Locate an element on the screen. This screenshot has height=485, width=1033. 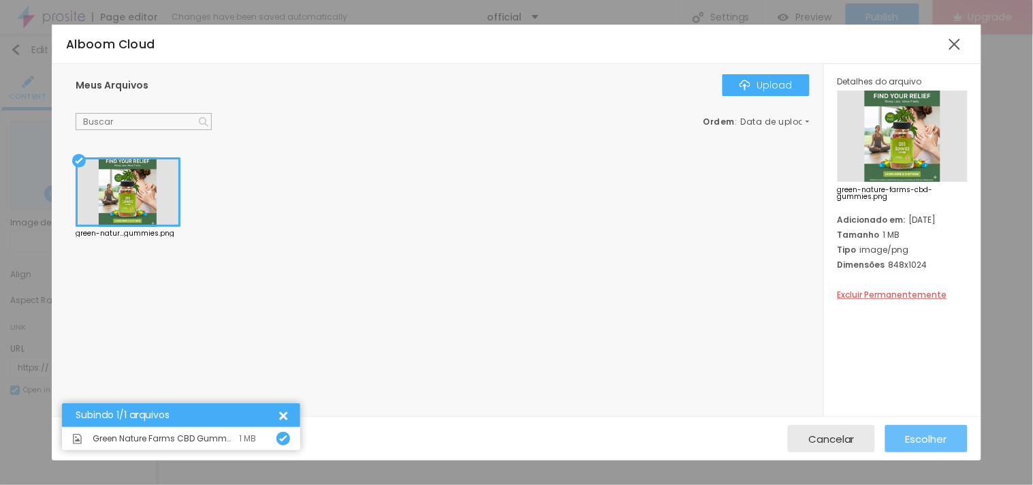
span: Adicionado em: is located at coordinates (872, 219).